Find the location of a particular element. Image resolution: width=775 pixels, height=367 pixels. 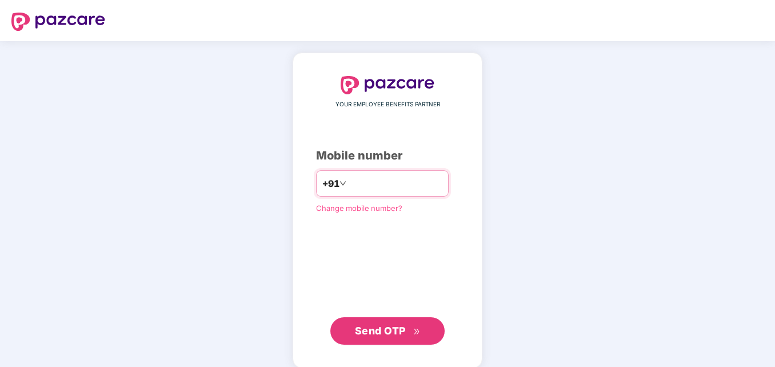

span: Change mobile number? is located at coordinates (359, 208).